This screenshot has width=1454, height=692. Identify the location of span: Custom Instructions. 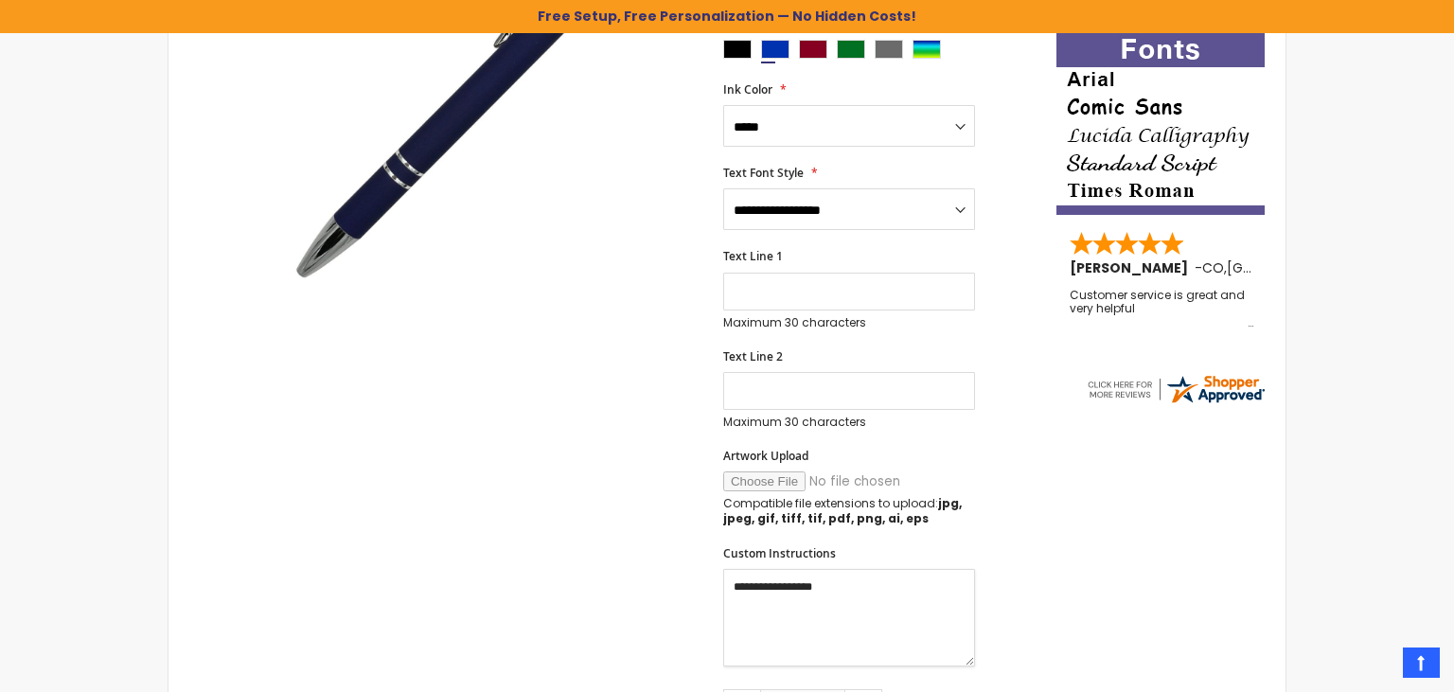
(779, 553).